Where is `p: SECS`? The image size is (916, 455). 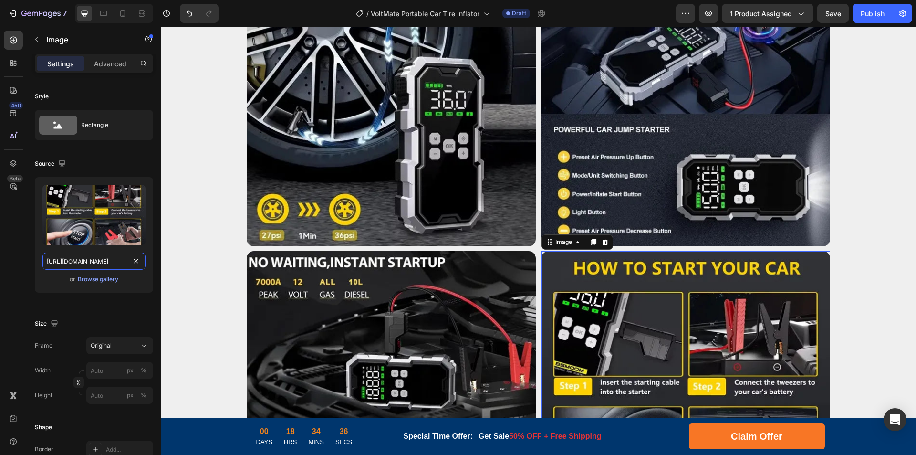 p: SECS is located at coordinates (183, 415).